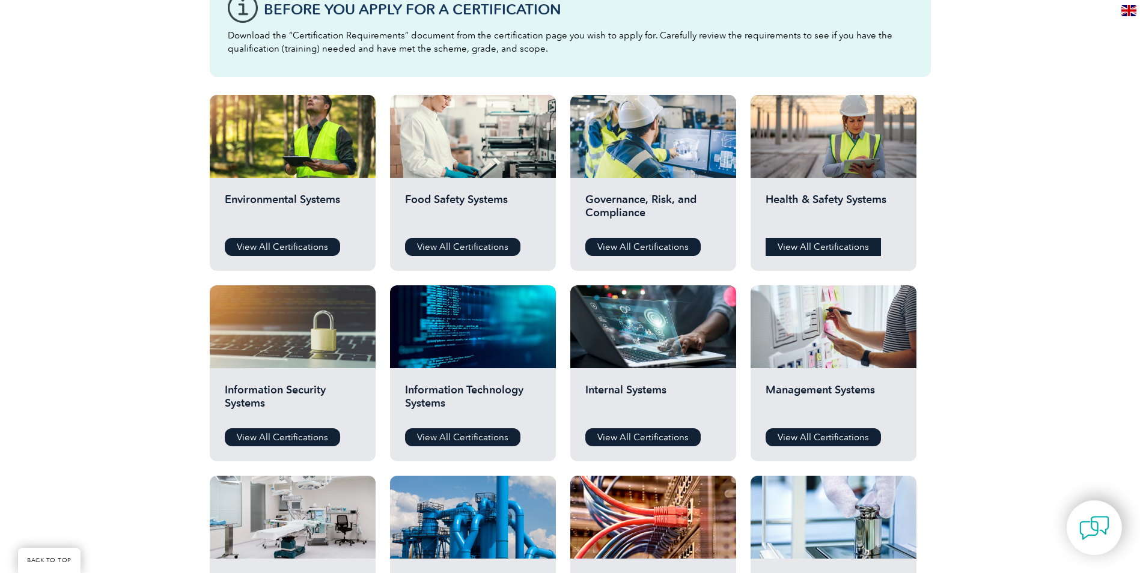  What do you see at coordinates (473, 211) in the screenshot?
I see `h2: Food Safety Systems` at bounding box center [473, 211].